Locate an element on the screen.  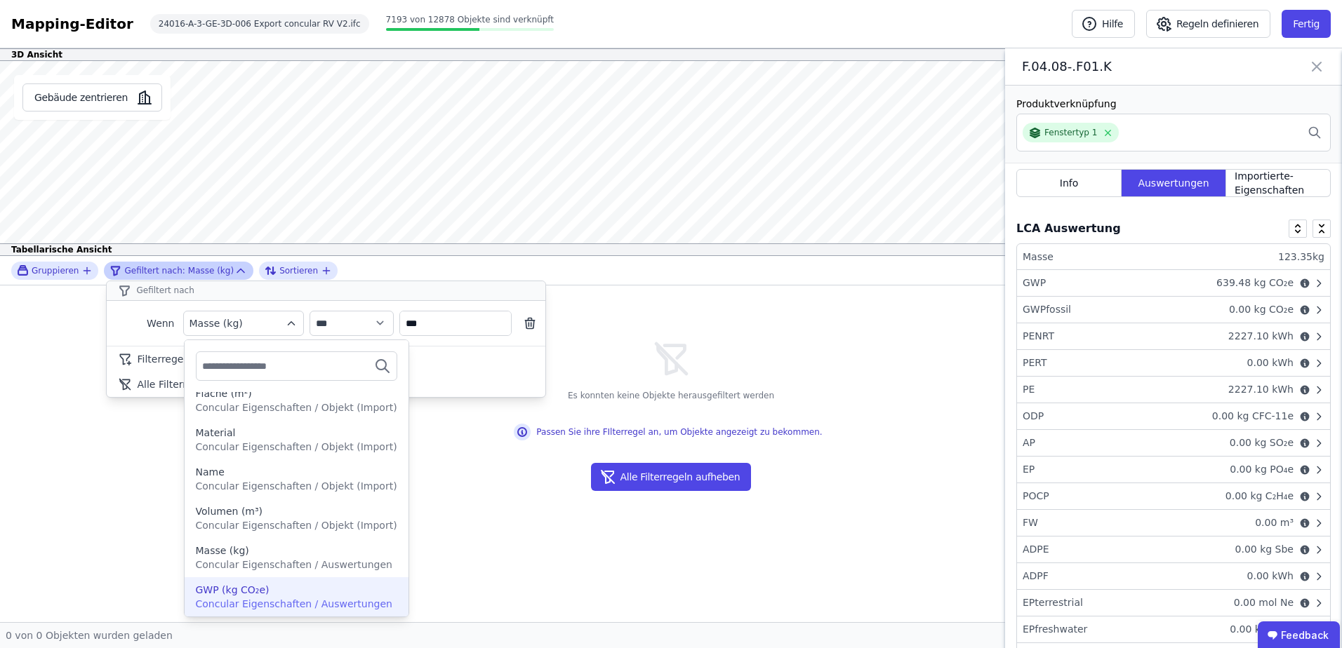
span: Auswertungen is located at coordinates (1173, 183).